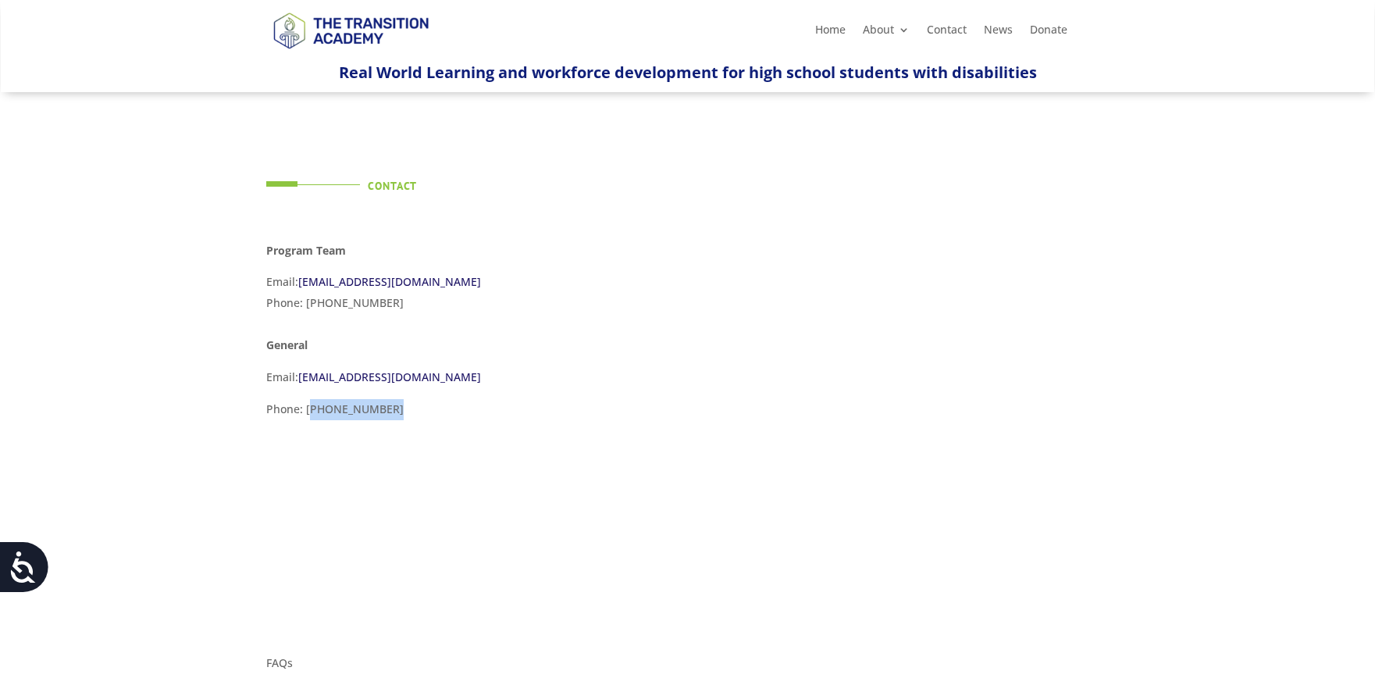 Image resolution: width=1375 pixels, height=678 pixels. I want to click on p: FAQs, so click(688, 663).